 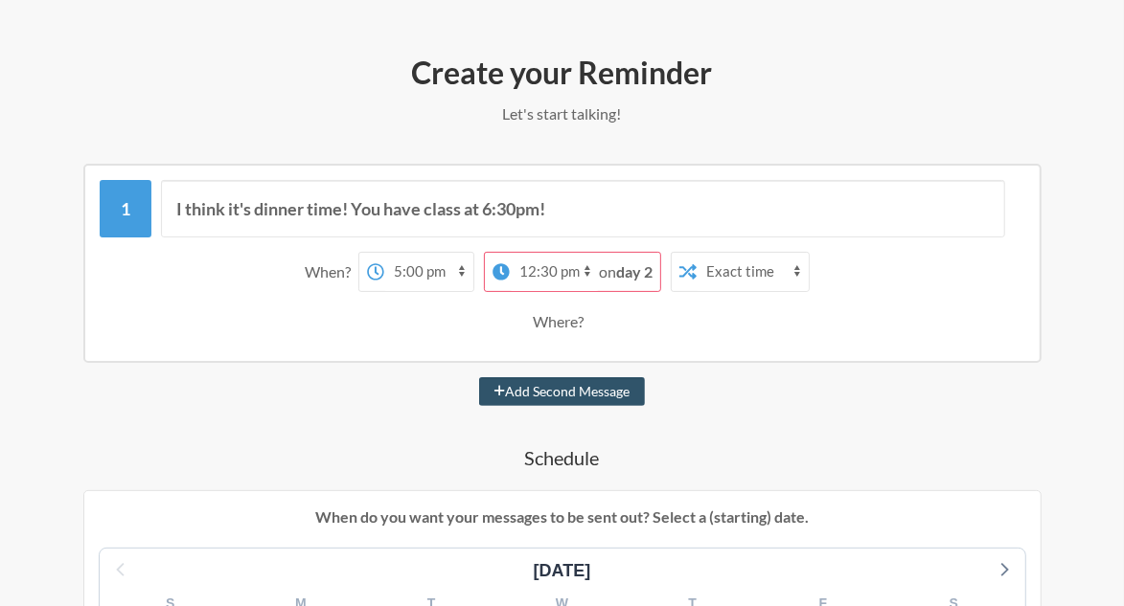 What do you see at coordinates (562, 517) in the screenshot?
I see `p: When do you want your messages to be sent out? Select a (starting) date.` at bounding box center [562, 517].